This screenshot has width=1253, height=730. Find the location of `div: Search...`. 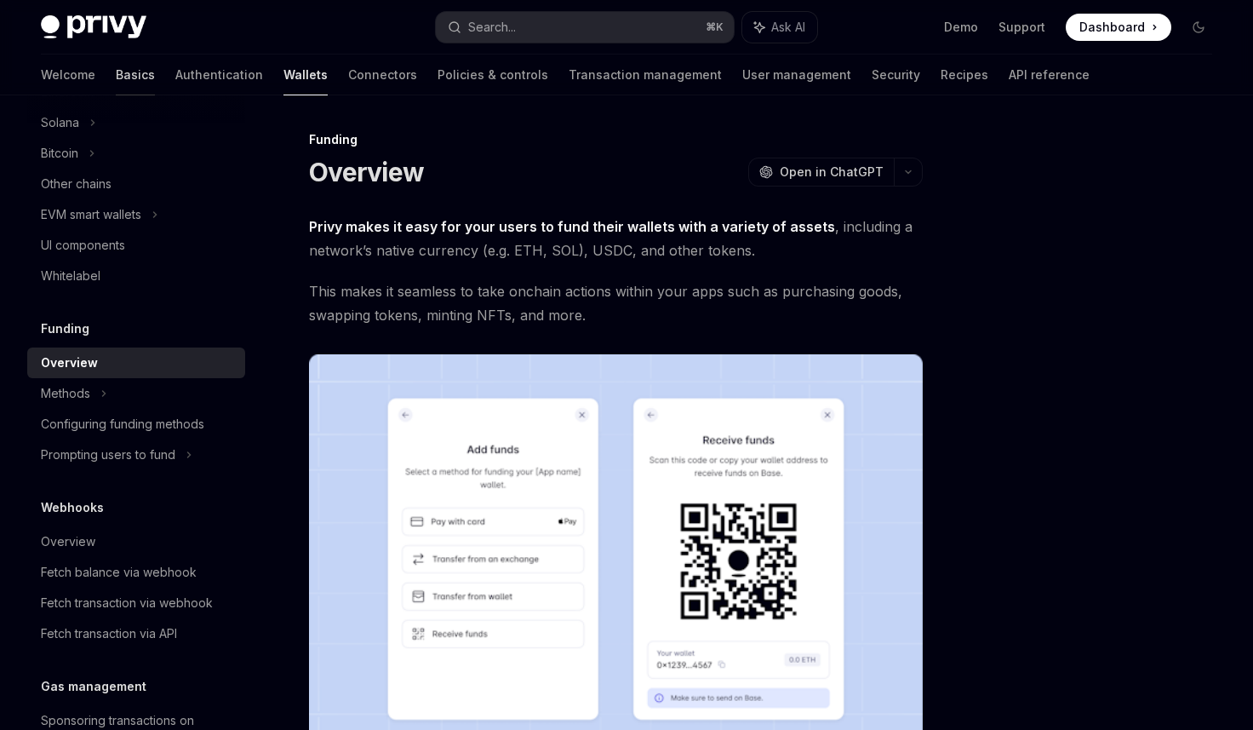

div: Search... is located at coordinates (492, 27).